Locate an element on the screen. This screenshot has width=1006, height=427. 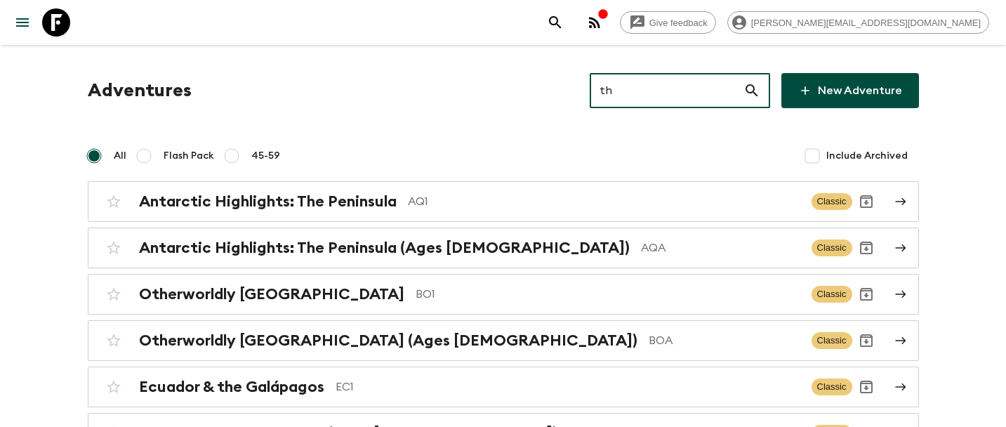
span: Give feedback is located at coordinates (678, 22).